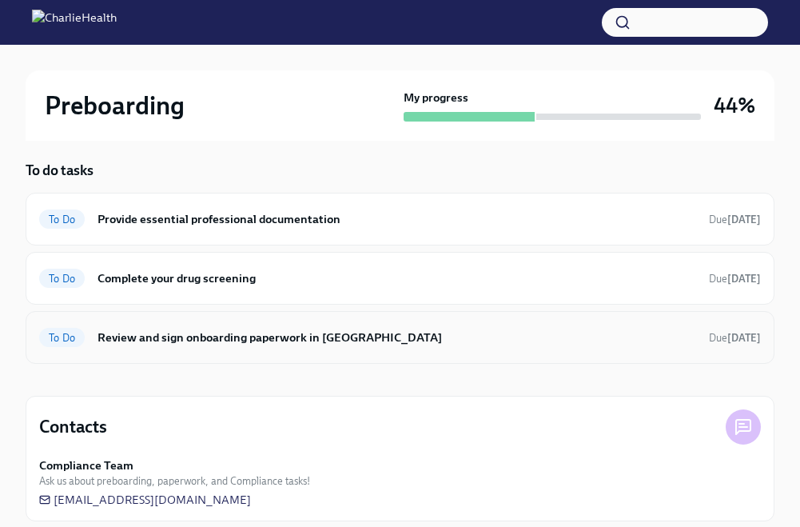 The height and width of the screenshot is (527, 800). Describe the element at coordinates (735, 219) in the screenshot. I see `span: September 16th, 2025 09:00` at that location.